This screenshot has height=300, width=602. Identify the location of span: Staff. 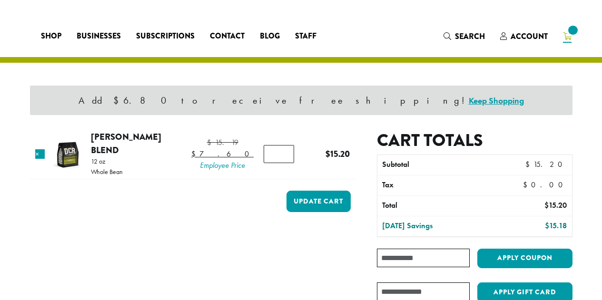
(306, 36).